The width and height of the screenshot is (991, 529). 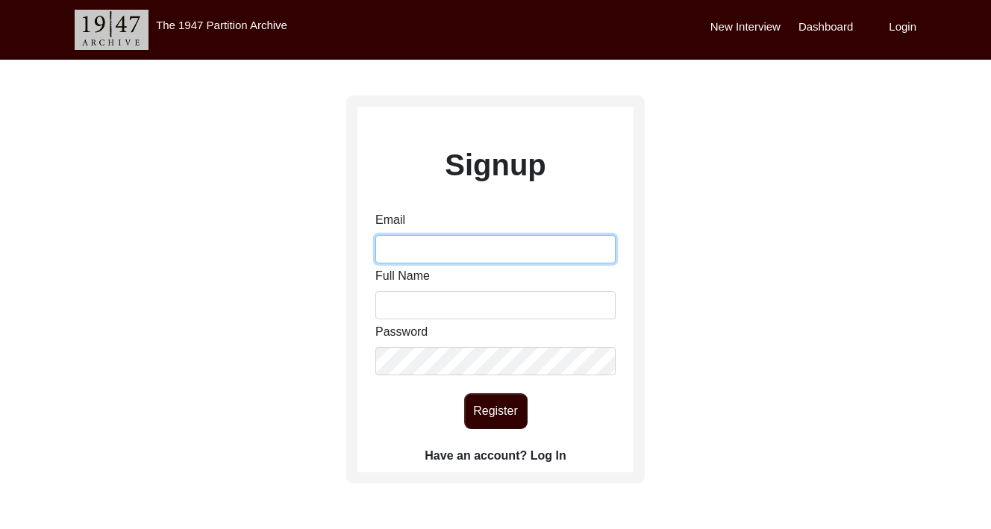 I want to click on label: The 1947 Partition Archive, so click(x=222, y=25).